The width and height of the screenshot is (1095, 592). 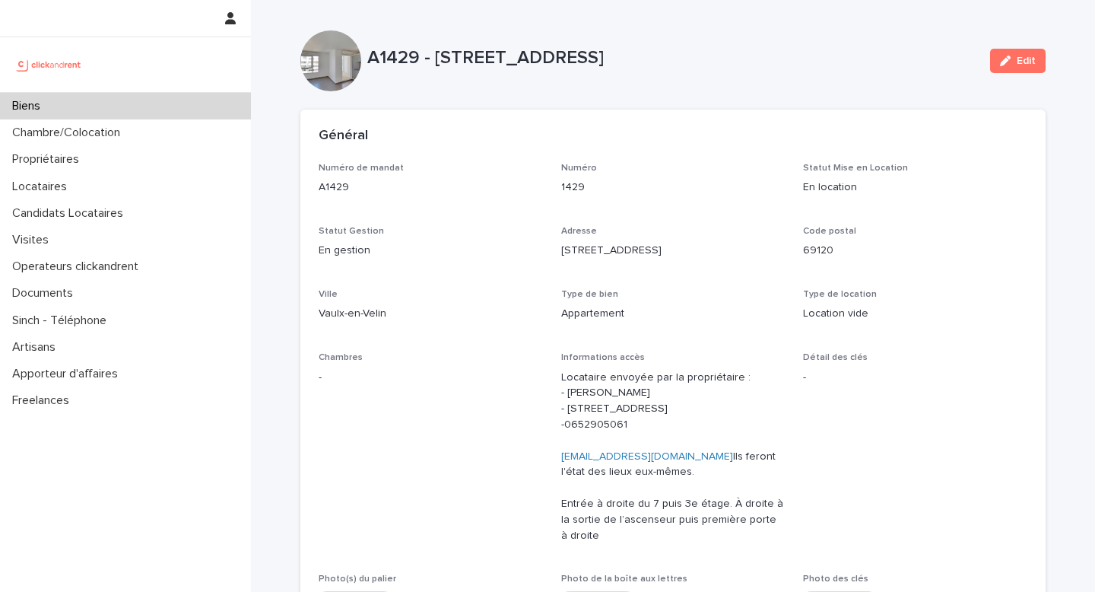 I want to click on p: A1429, so click(x=431, y=187).